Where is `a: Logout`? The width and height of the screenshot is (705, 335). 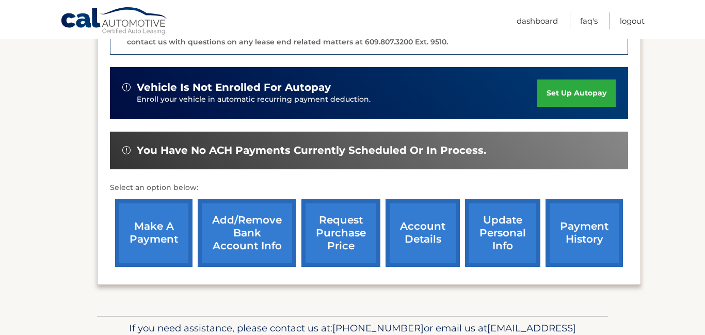
a: Logout is located at coordinates (633, 21).